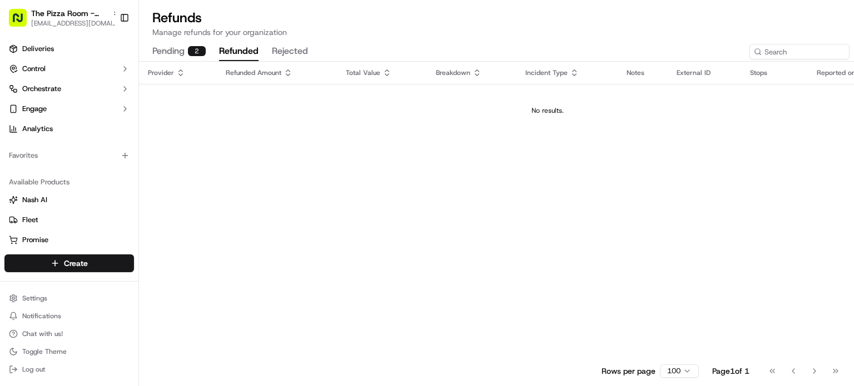 Image resolution: width=854 pixels, height=386 pixels. What do you see at coordinates (122, 192) in the screenshot?
I see `span: Pylon` at bounding box center [122, 192].